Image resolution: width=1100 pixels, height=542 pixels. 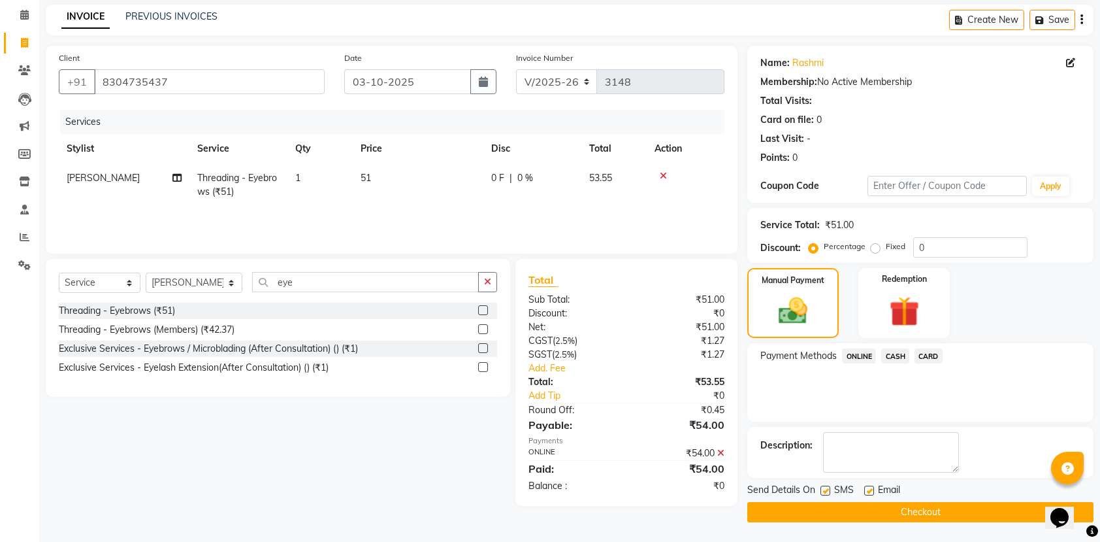 I want to click on a: Add Tip, so click(x=581, y=395).